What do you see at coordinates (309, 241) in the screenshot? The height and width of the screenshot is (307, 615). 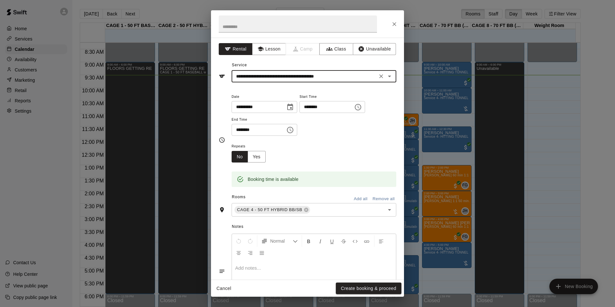 I see `button: Format Bold` at bounding box center [309, 241].